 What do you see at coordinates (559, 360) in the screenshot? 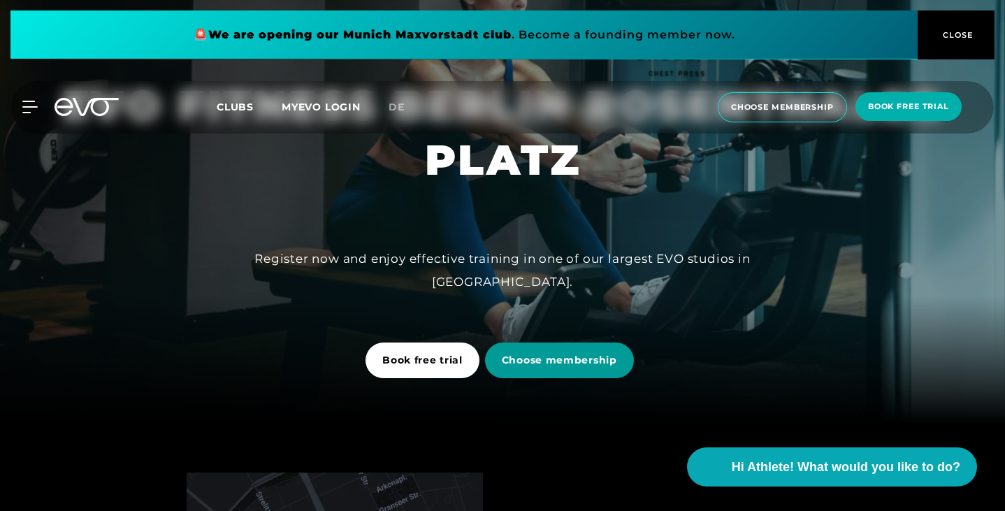
I see `font: Choose membership` at bounding box center [559, 360].